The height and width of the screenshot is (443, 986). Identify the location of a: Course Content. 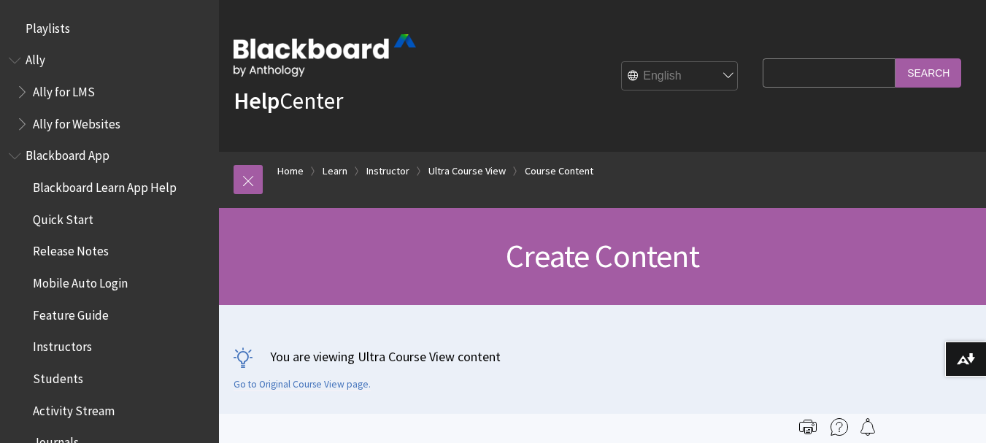
(559, 171).